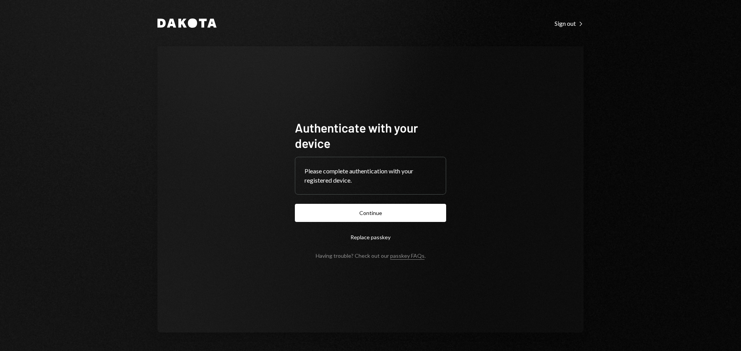  What do you see at coordinates (370, 237) in the screenshot?
I see `button: Replace passkey` at bounding box center [370, 237].